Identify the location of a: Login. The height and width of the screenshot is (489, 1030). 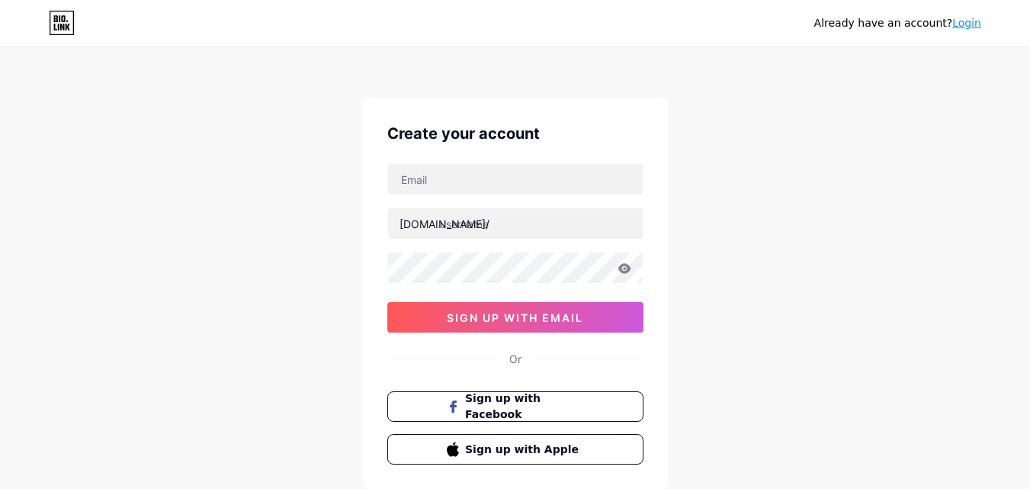
(967, 23).